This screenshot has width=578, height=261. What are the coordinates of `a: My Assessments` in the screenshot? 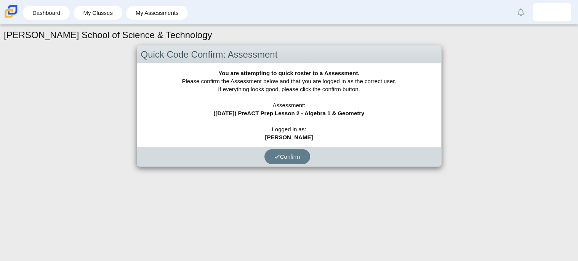 It's located at (157, 13).